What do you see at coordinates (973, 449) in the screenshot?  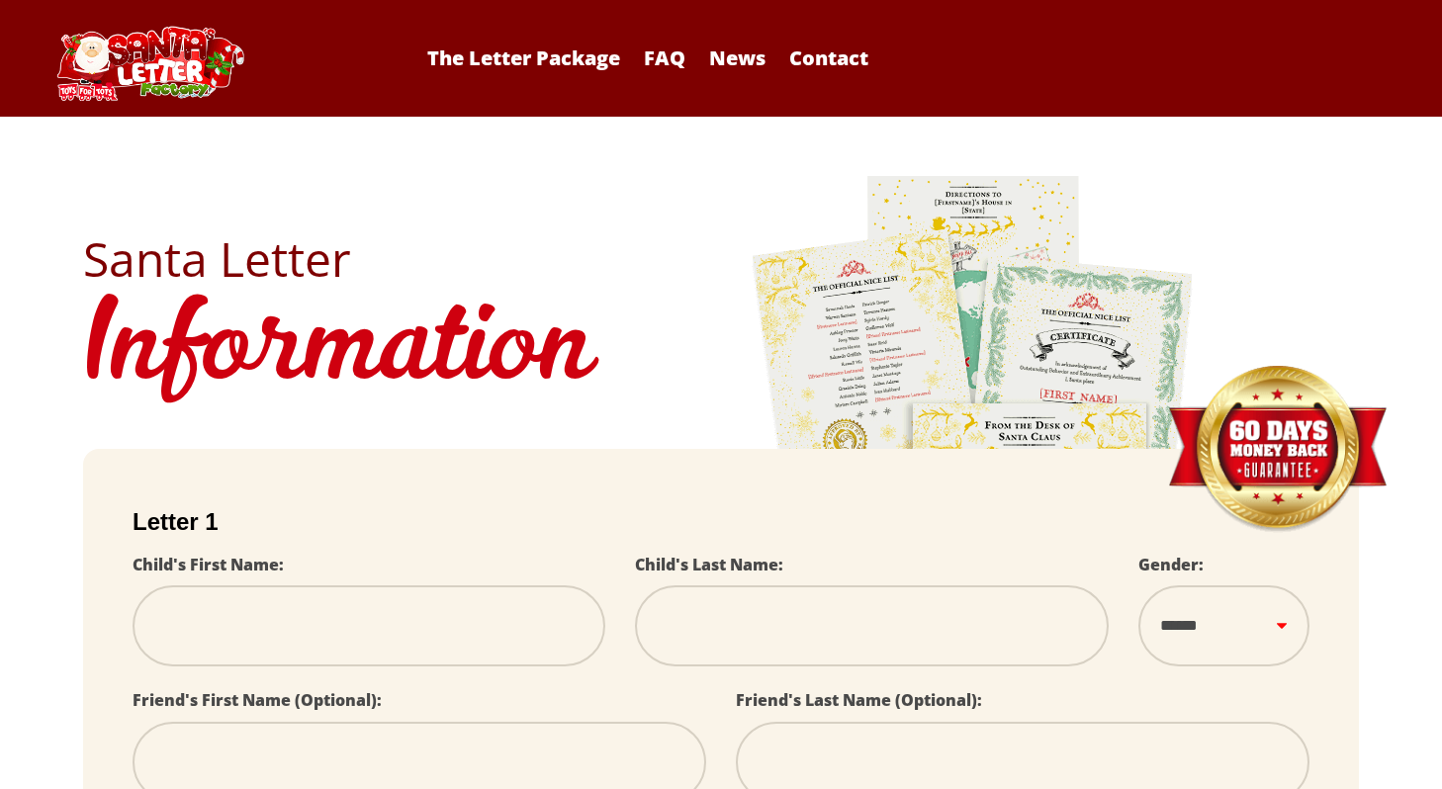 I see `img: letters.png` at bounding box center [973, 449].